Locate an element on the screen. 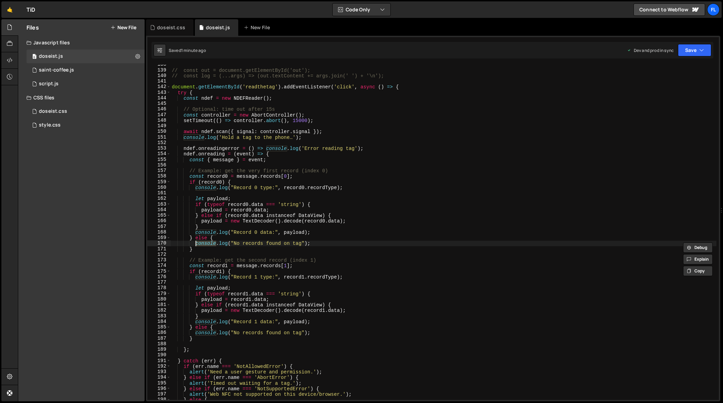 Image resolution: width=723 pixels, height=403 pixels. div: 167 is located at coordinates (159, 227).